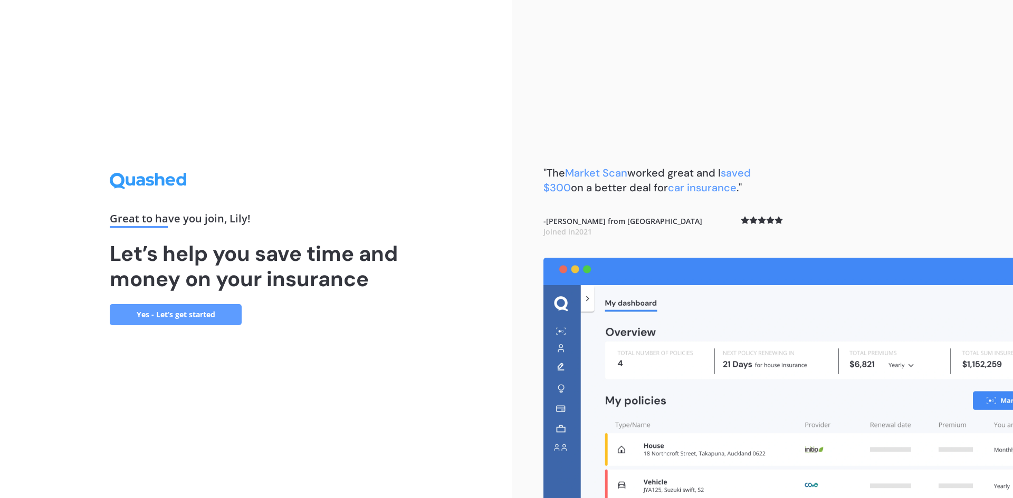  I want to click on b: "The worked great and I on a better deal for .", so click(647, 180).